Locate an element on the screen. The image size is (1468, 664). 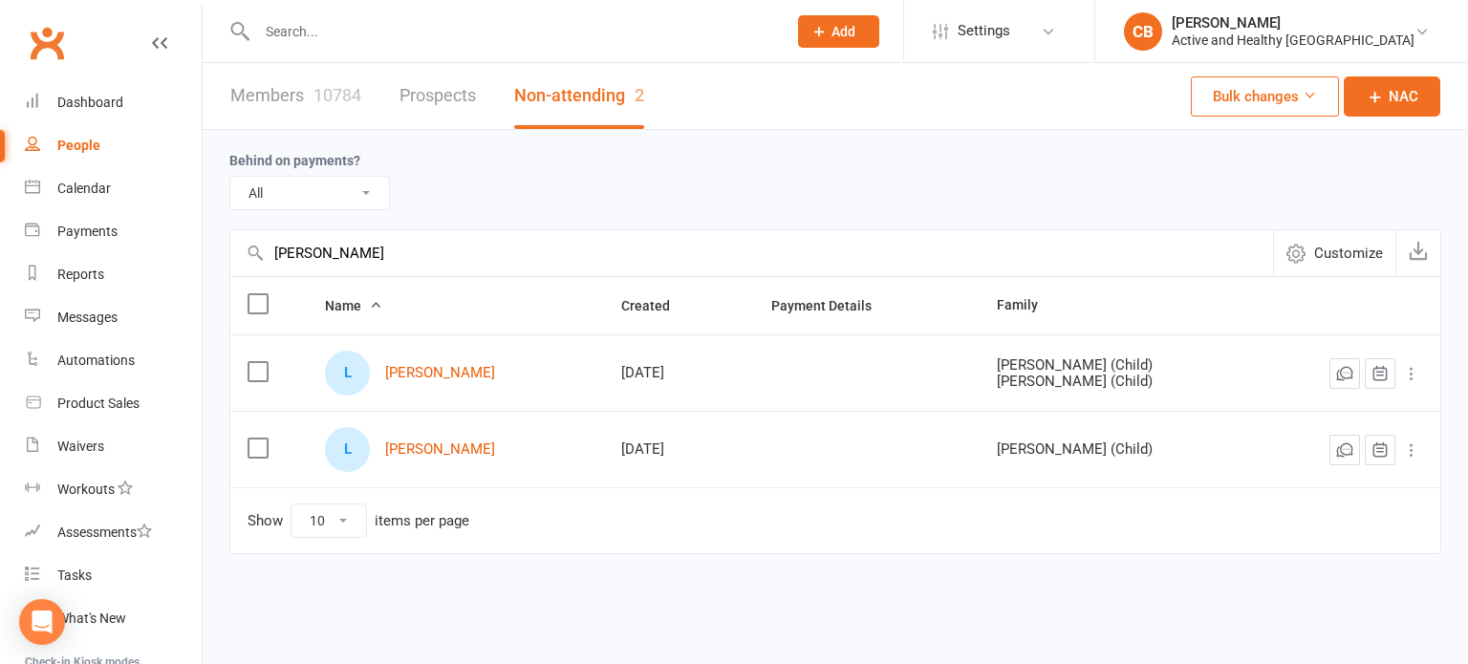
a: People is located at coordinates (113, 145).